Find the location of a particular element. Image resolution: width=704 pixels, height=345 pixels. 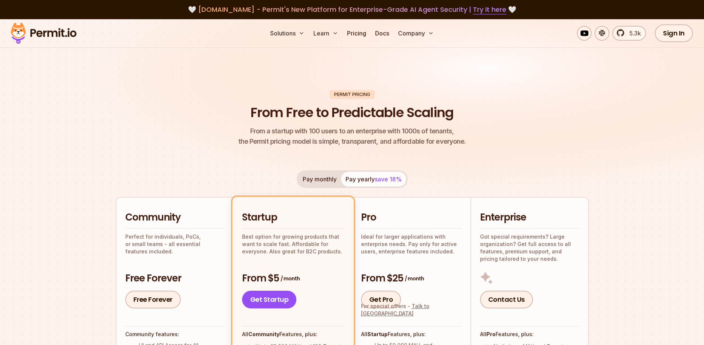

a: Get Pro is located at coordinates (381, 300).